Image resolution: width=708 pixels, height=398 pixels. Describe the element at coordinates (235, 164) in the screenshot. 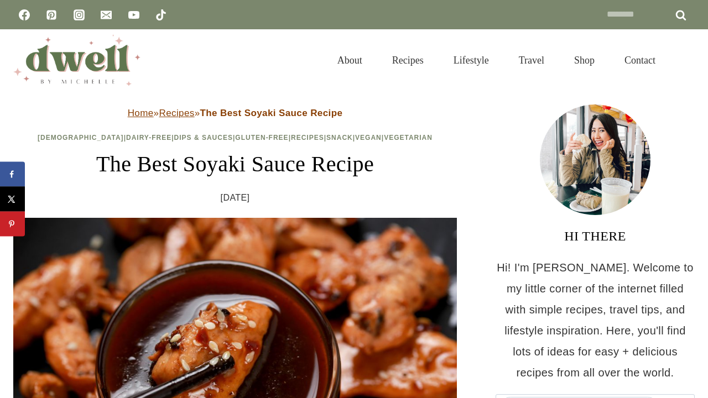

I see `h1: The Best Soyaki Sauce Recipe` at that location.